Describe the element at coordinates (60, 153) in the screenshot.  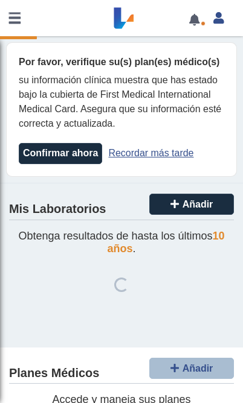
I see `button: Confirmar ahora` at that location.